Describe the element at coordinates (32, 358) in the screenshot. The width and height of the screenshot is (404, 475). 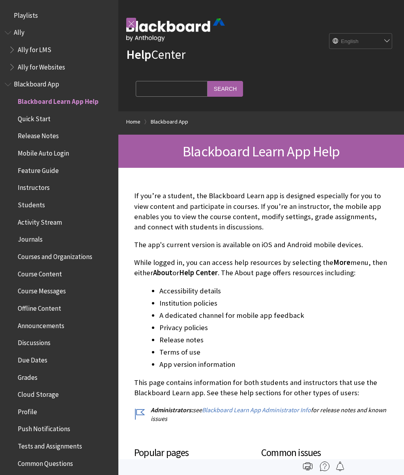
I see `span: Due Dates` at that location.